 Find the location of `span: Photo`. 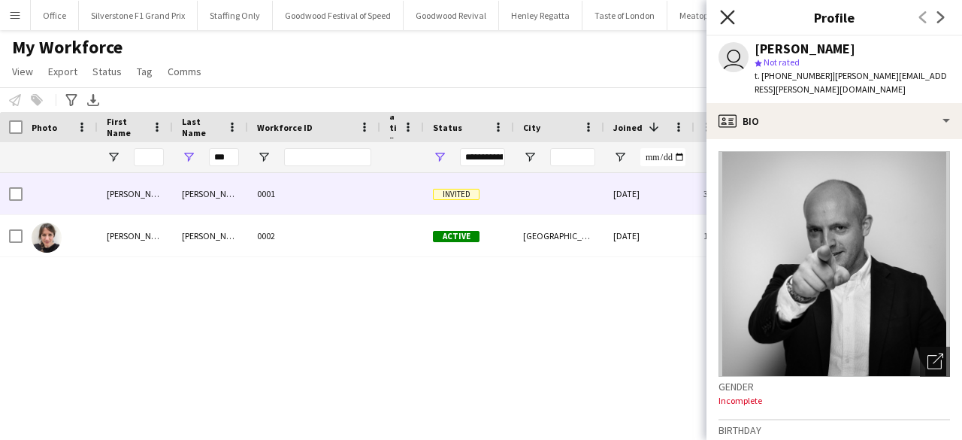

span: Photo is located at coordinates (44, 127).